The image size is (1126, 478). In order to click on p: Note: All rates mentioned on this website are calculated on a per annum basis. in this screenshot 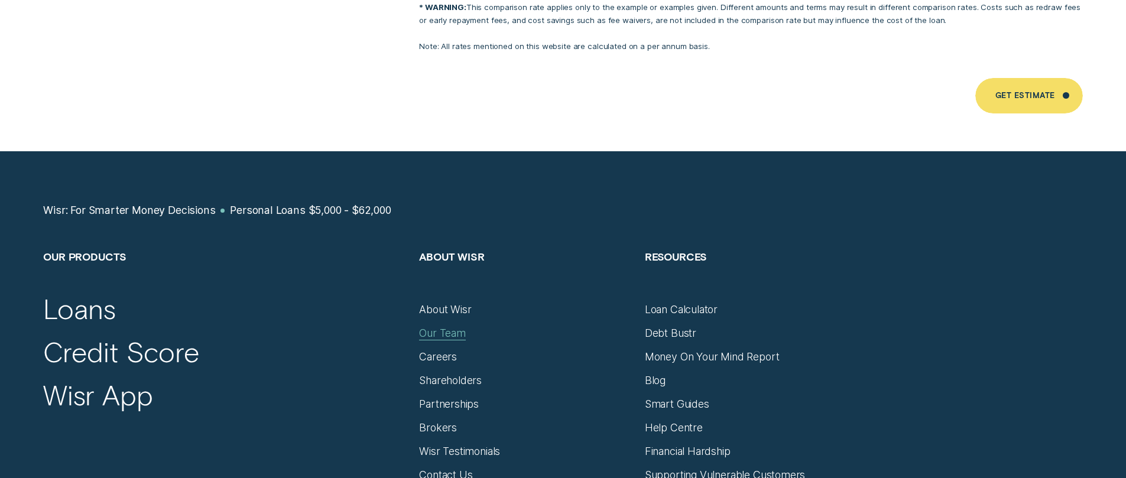, I will do `click(751, 46)`.